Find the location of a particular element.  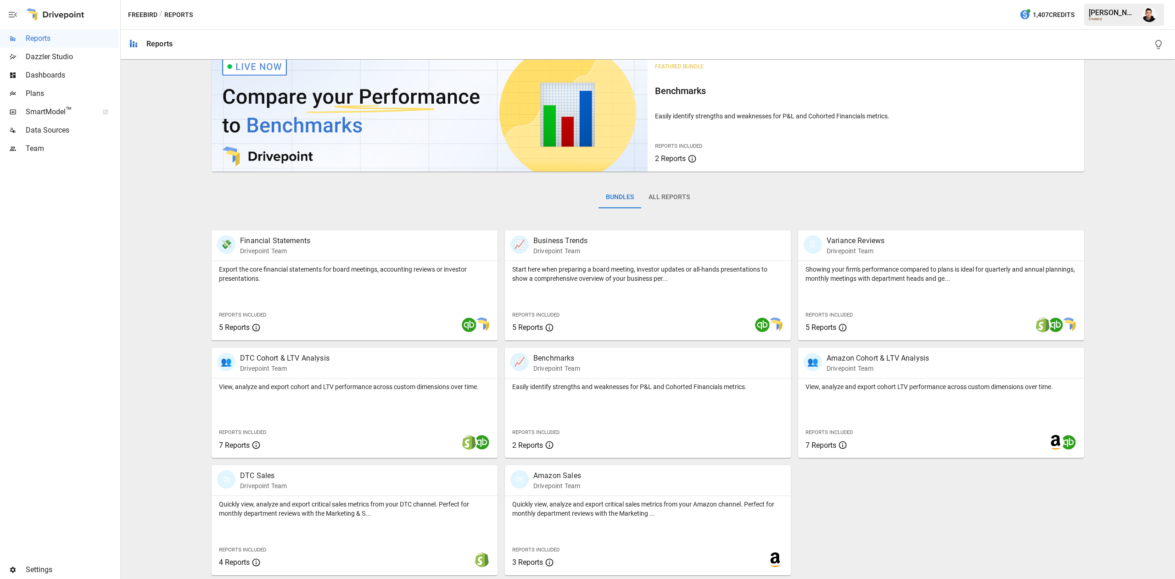

span: Settings is located at coordinates (72, 570).